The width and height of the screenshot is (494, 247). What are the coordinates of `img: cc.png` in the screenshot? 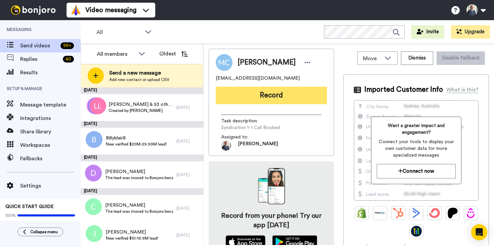 It's located at (96, 106).